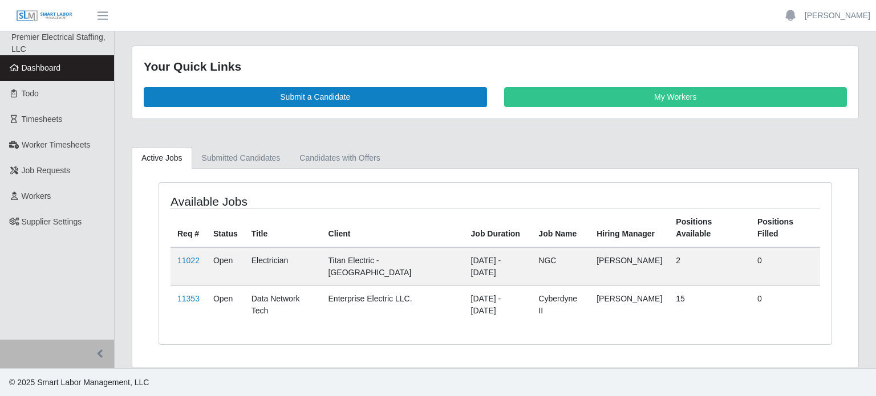 The width and height of the screenshot is (876, 396). Describe the element at coordinates (241, 158) in the screenshot. I see `a: Submitted Candidates` at that location.